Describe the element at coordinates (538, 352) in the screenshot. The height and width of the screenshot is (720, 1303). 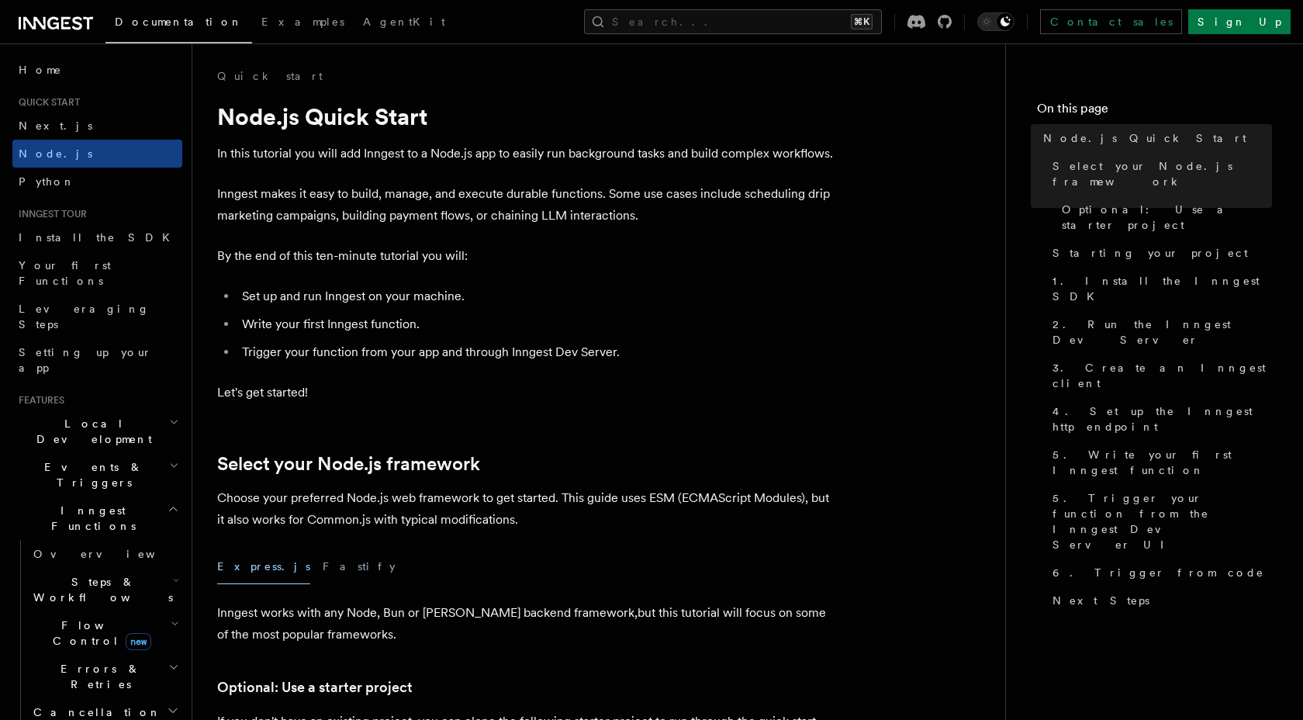
I see `li: Trigger your function from your app and through Inngest Dev Server.` at that location.